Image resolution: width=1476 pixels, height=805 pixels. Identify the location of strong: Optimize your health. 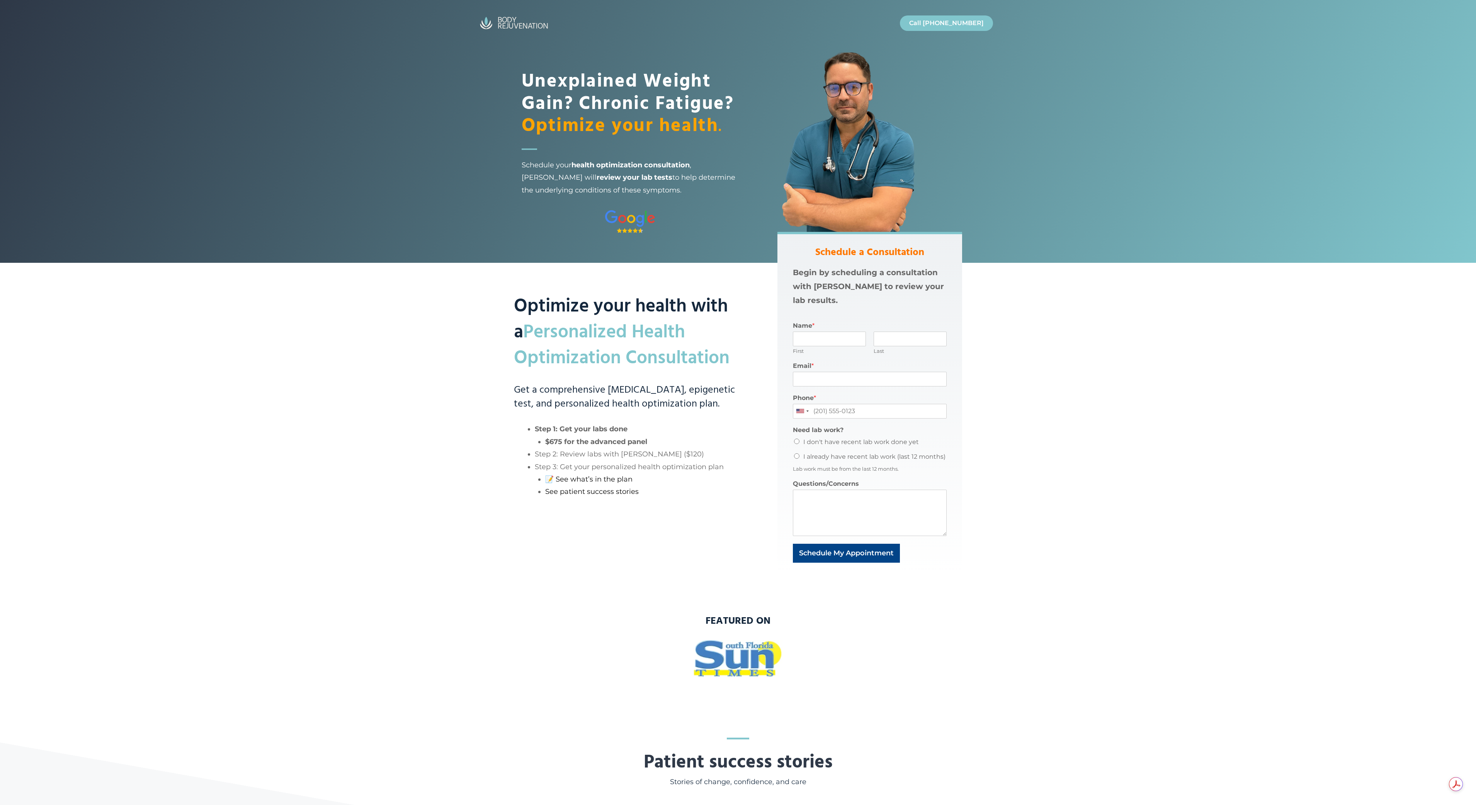
(620, 126).